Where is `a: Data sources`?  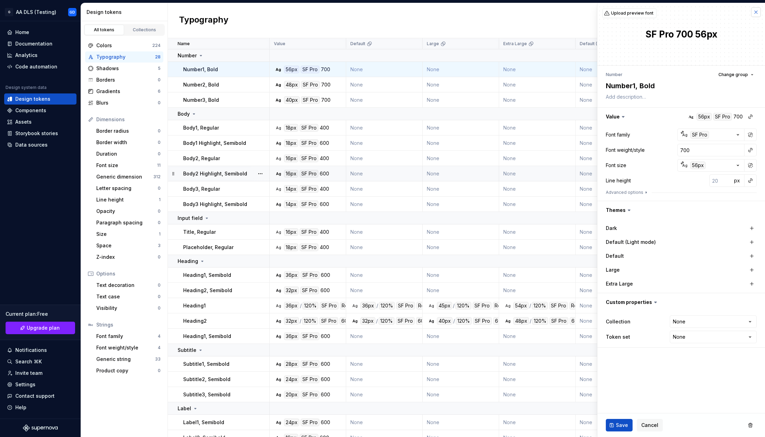 a: Data sources is located at coordinates (40, 145).